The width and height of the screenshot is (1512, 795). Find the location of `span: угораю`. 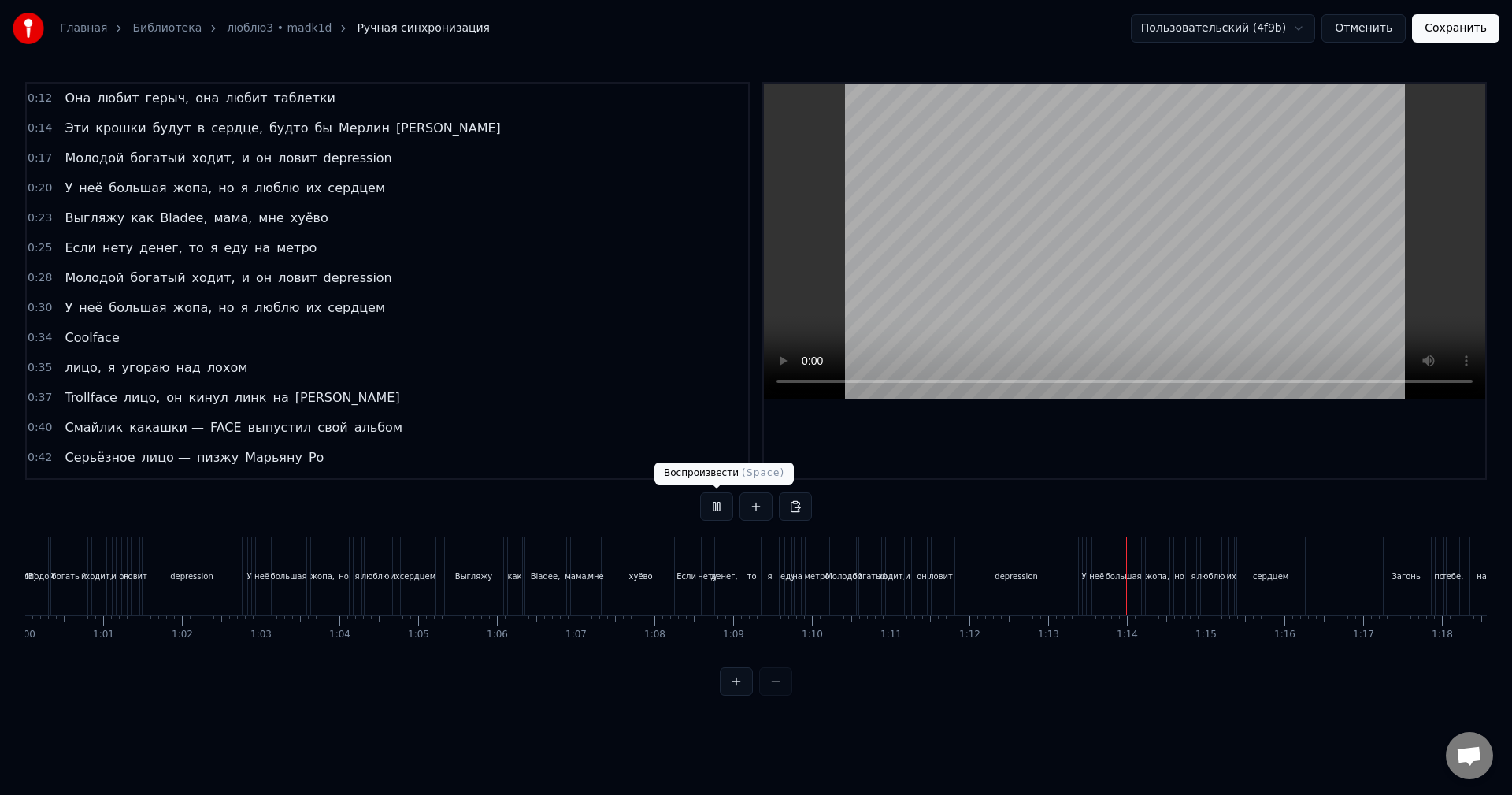

span: угораю is located at coordinates (145, 367).